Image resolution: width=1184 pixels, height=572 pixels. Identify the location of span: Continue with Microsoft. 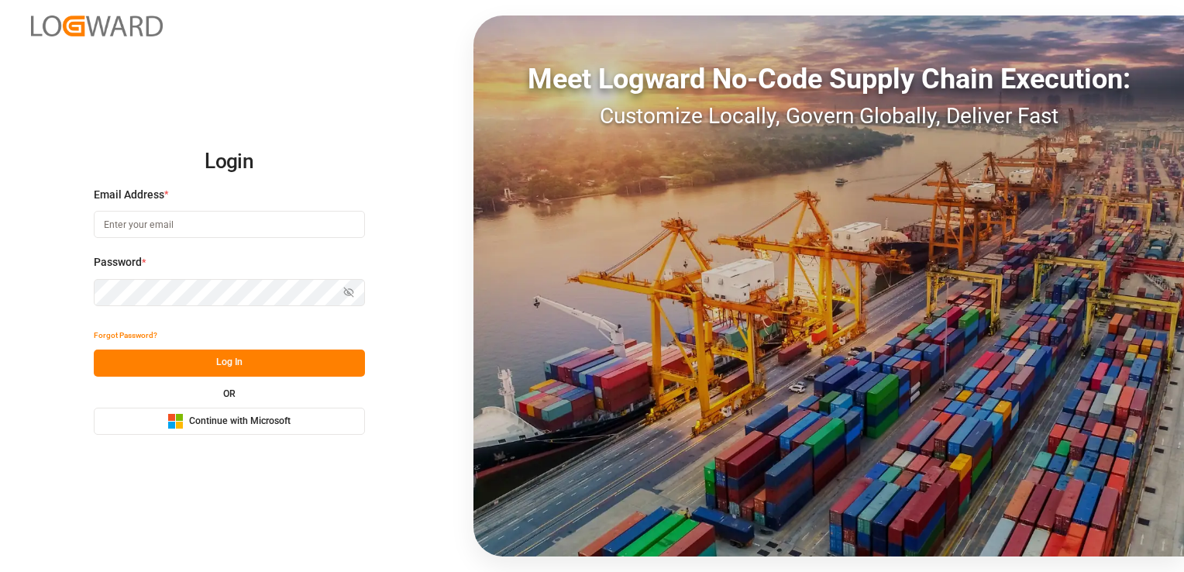
(239, 422).